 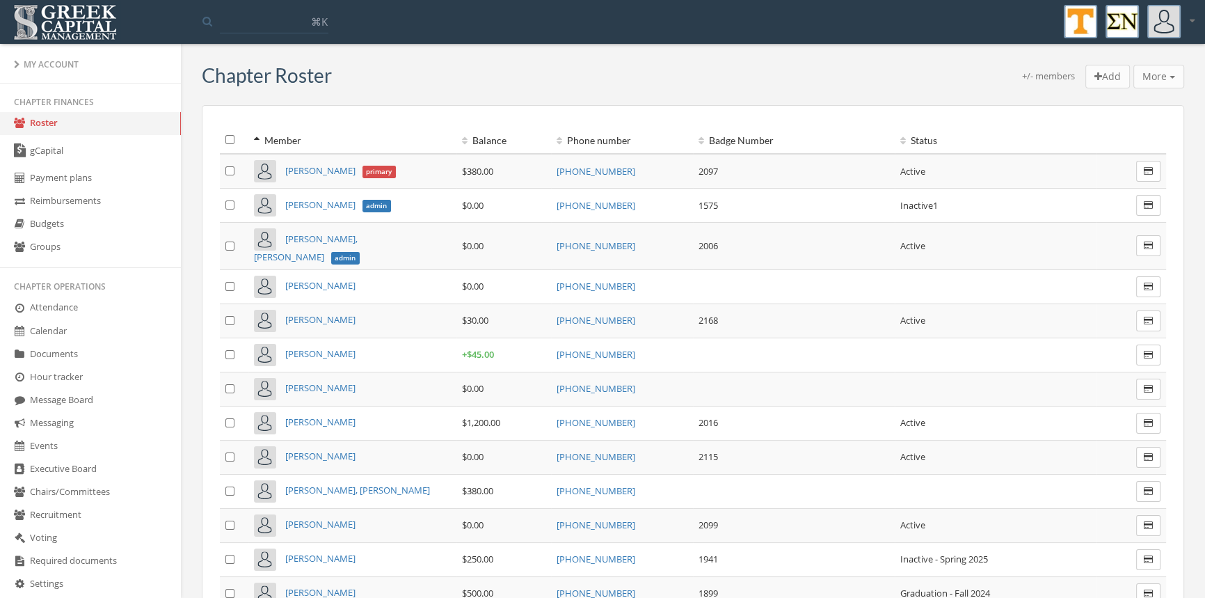 What do you see at coordinates (794, 140) in the screenshot?
I see `th: Badge Number` at bounding box center [794, 140].